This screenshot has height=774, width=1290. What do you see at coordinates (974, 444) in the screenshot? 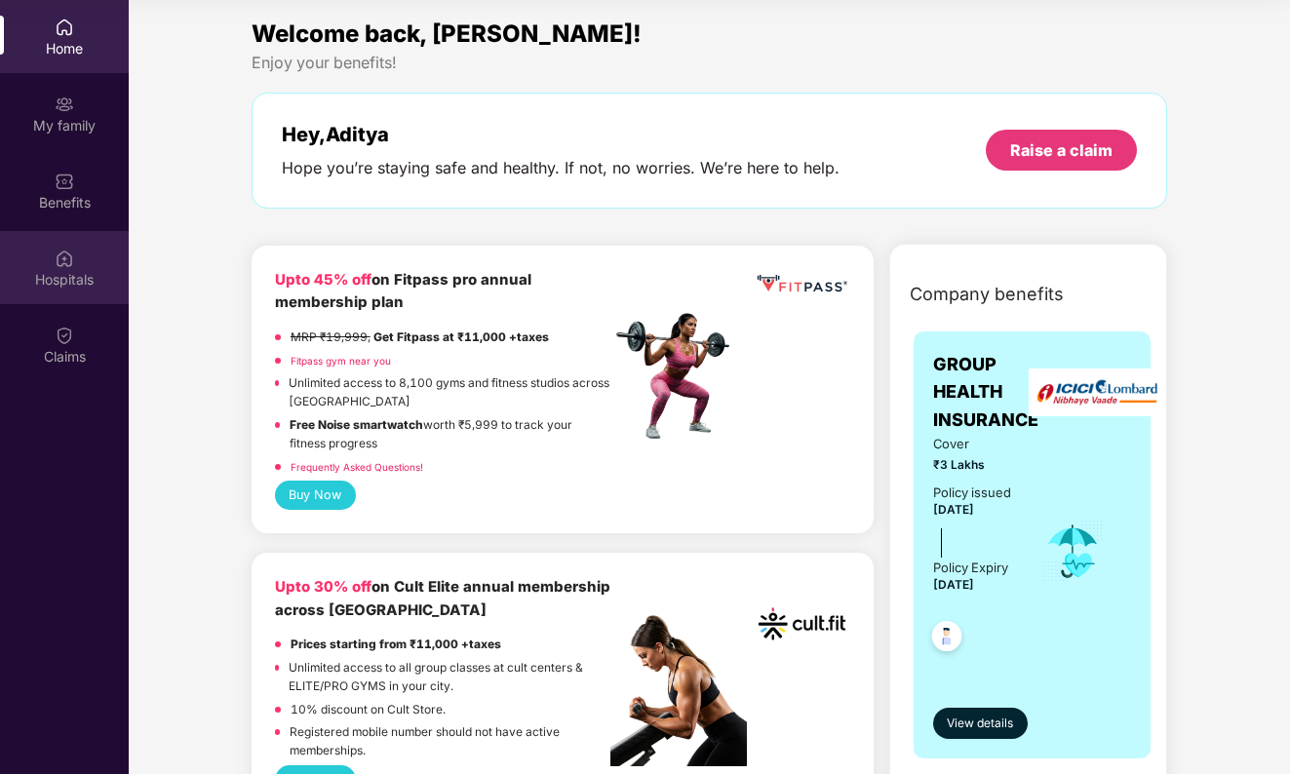
I see `span: Cover` at bounding box center [974, 444].